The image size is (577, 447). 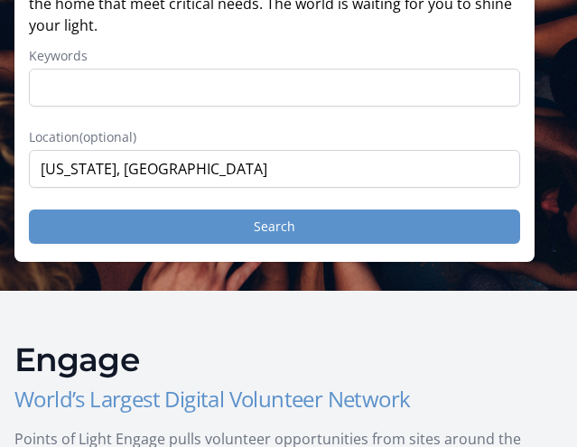 I want to click on h3: World’s Largest Digital Volunteer Network, so click(x=288, y=399).